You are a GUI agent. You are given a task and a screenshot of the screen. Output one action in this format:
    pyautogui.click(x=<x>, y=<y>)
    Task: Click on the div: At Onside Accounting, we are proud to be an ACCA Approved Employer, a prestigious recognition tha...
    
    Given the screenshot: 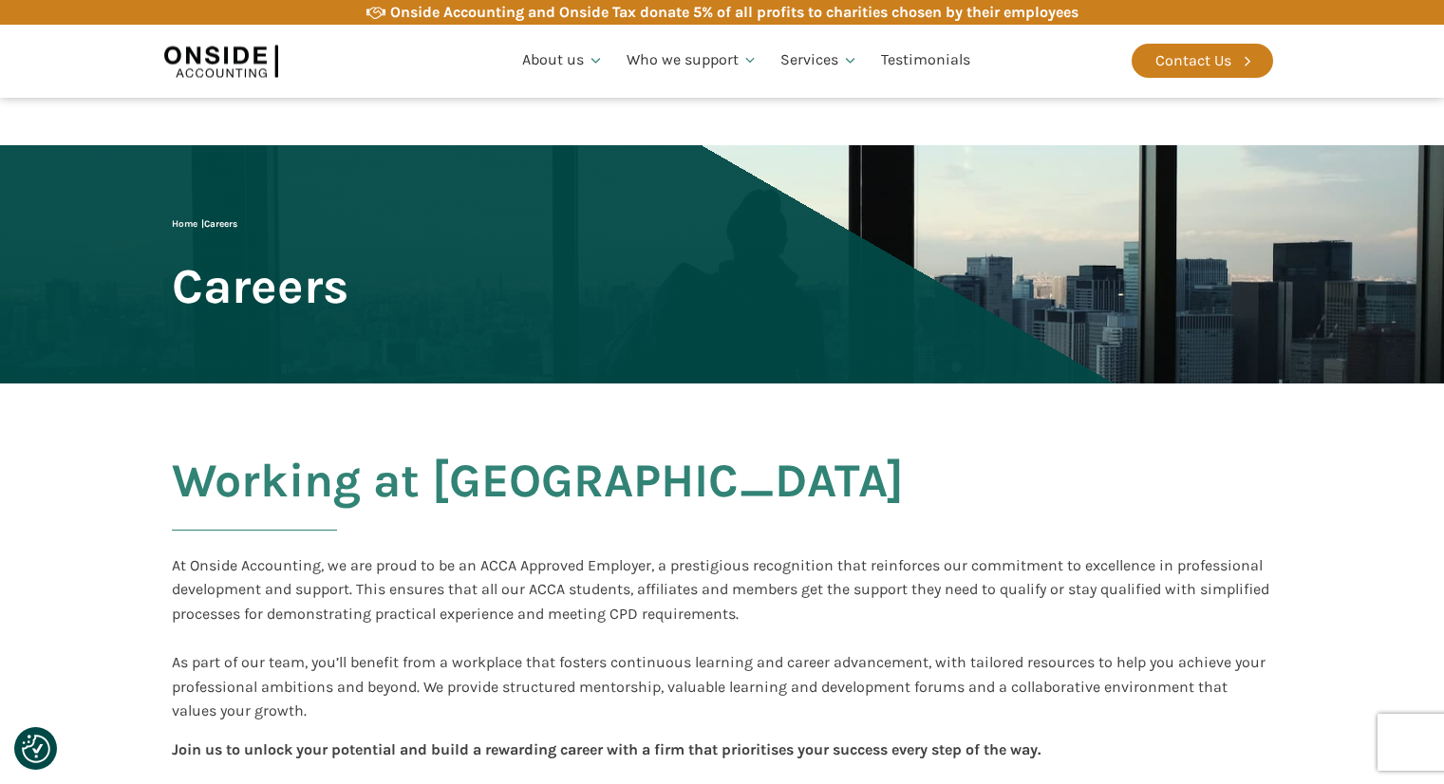 What is the action you would take?
    pyautogui.click(x=723, y=638)
    